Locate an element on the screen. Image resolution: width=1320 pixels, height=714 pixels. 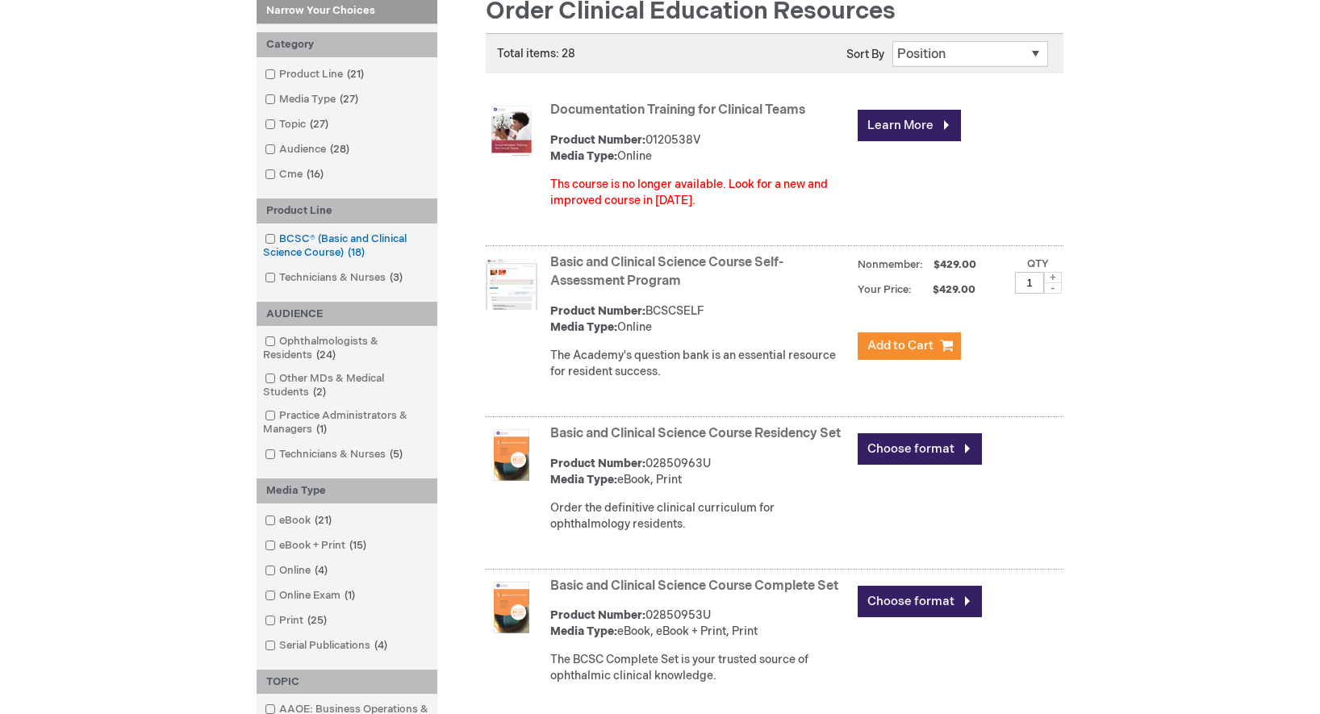
a: Documentation Training for Clinical Teams is located at coordinates (678, 110).